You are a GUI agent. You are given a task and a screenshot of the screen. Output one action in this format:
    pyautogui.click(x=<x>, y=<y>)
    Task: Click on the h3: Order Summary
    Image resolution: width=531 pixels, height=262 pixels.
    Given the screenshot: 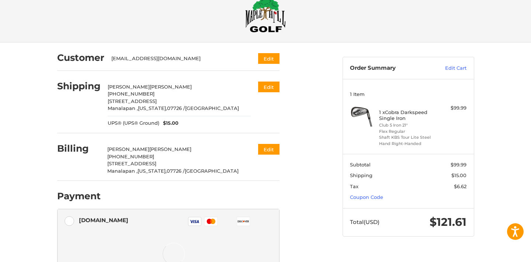 What is the action you would take?
    pyautogui.click(x=390, y=68)
    